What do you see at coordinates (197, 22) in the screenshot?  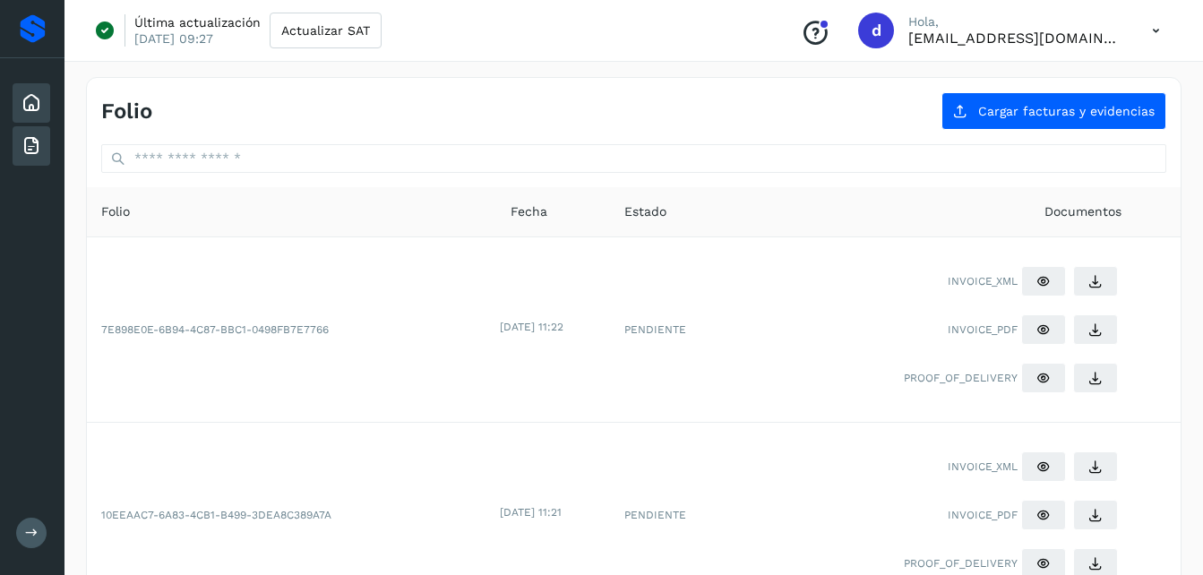 I see `p: Última actualización` at bounding box center [197, 22].